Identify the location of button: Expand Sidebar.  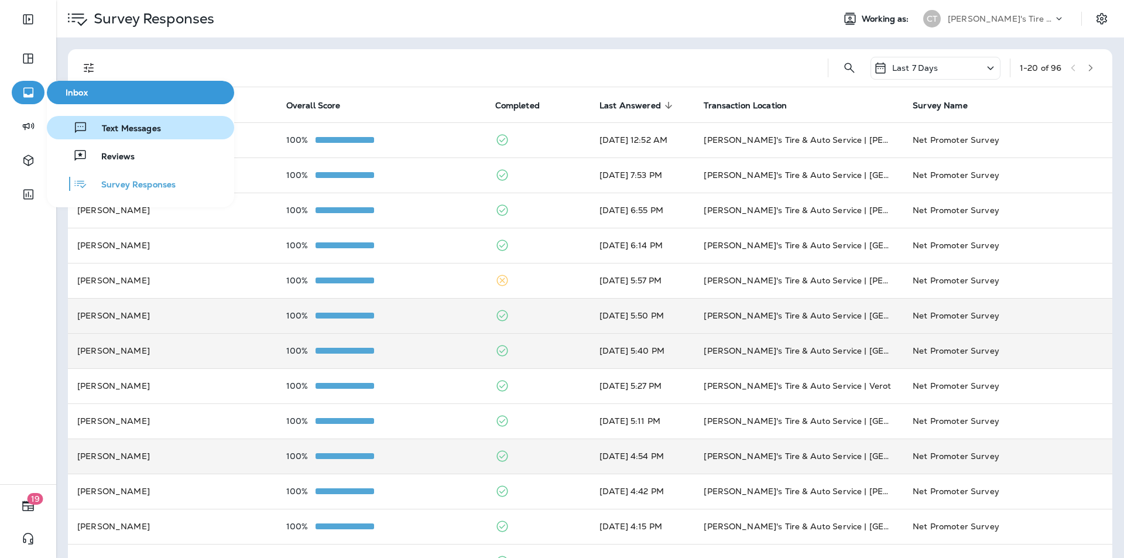
(28, 19).